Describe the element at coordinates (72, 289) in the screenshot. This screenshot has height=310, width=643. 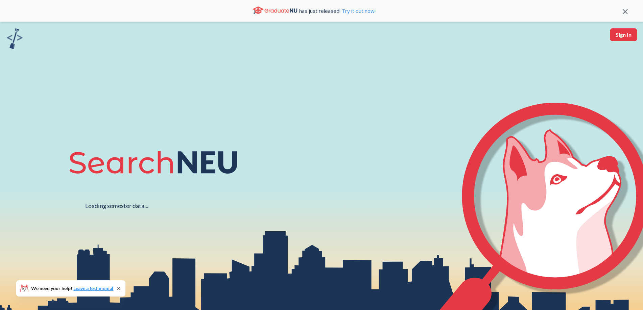
I see `span: We need your help!` at that location.